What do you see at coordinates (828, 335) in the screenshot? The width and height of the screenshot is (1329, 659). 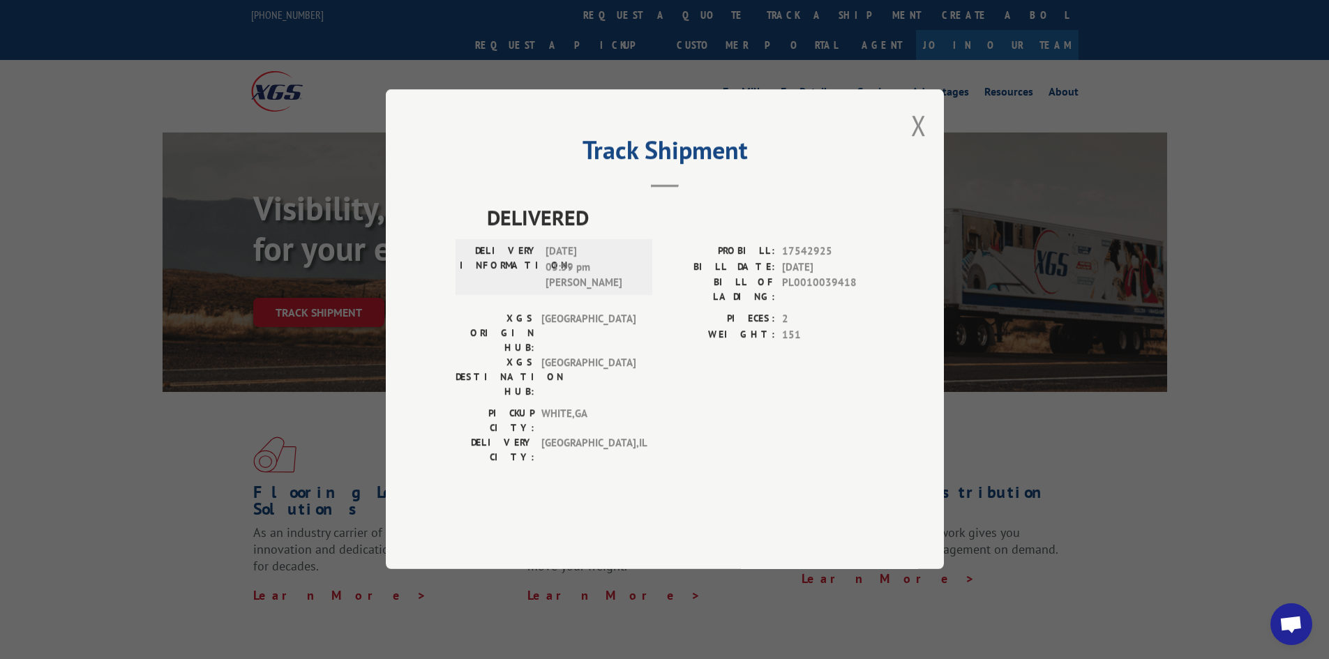 I see `span: 151` at bounding box center [828, 335].